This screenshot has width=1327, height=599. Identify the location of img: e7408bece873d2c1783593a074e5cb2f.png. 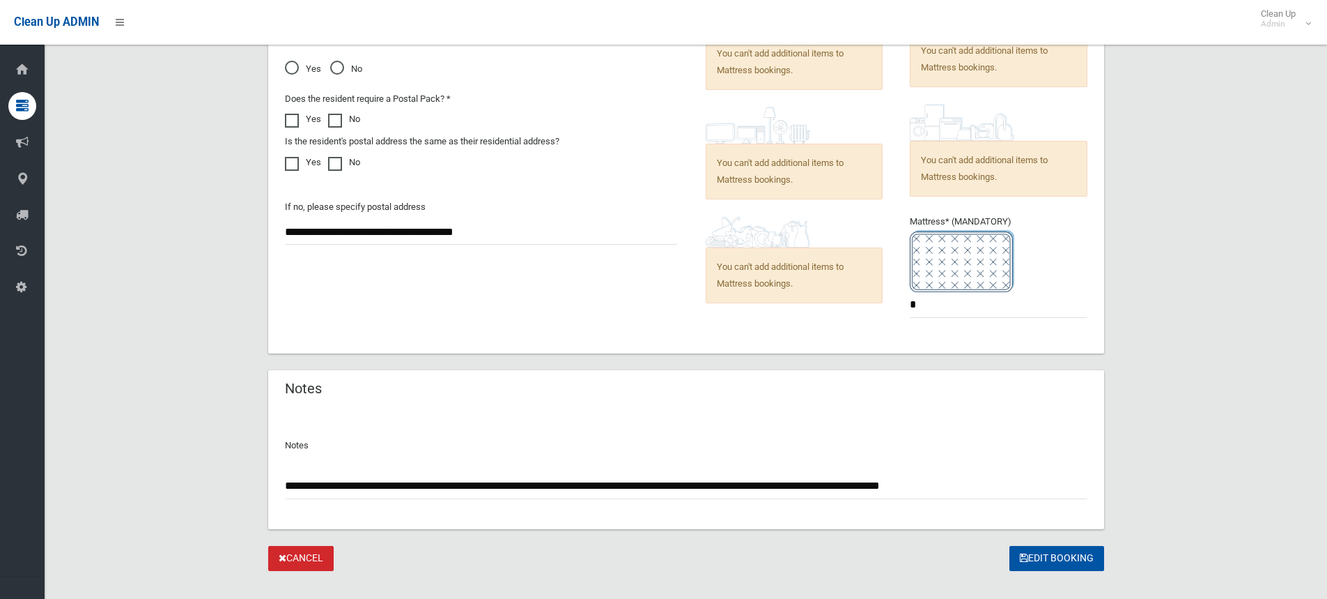
(962, 261).